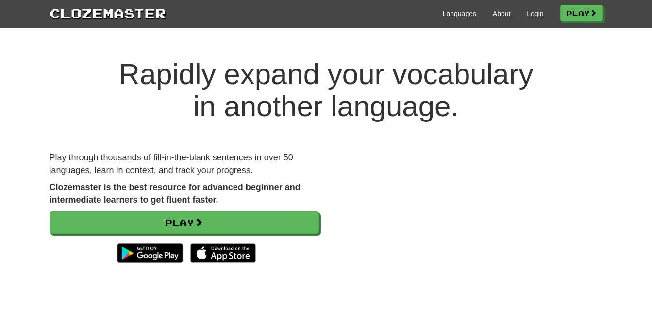 This screenshot has width=652, height=312. Describe the element at coordinates (535, 14) in the screenshot. I see `a: Login` at that location.